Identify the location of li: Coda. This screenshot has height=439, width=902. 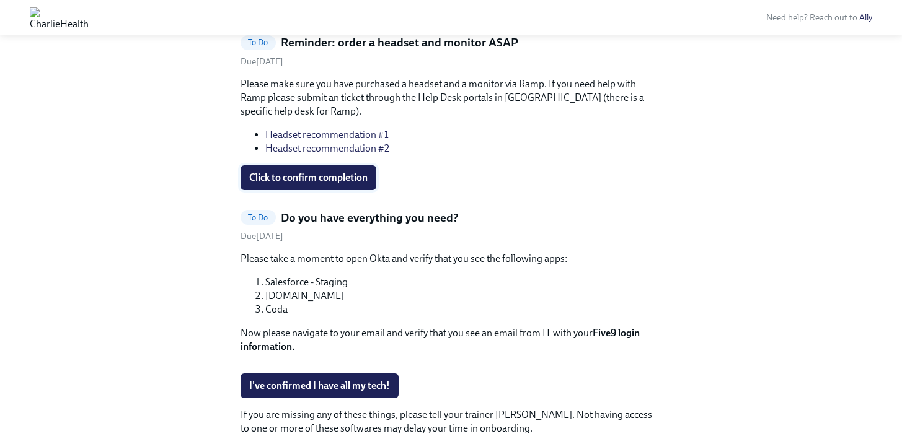
(464, 310).